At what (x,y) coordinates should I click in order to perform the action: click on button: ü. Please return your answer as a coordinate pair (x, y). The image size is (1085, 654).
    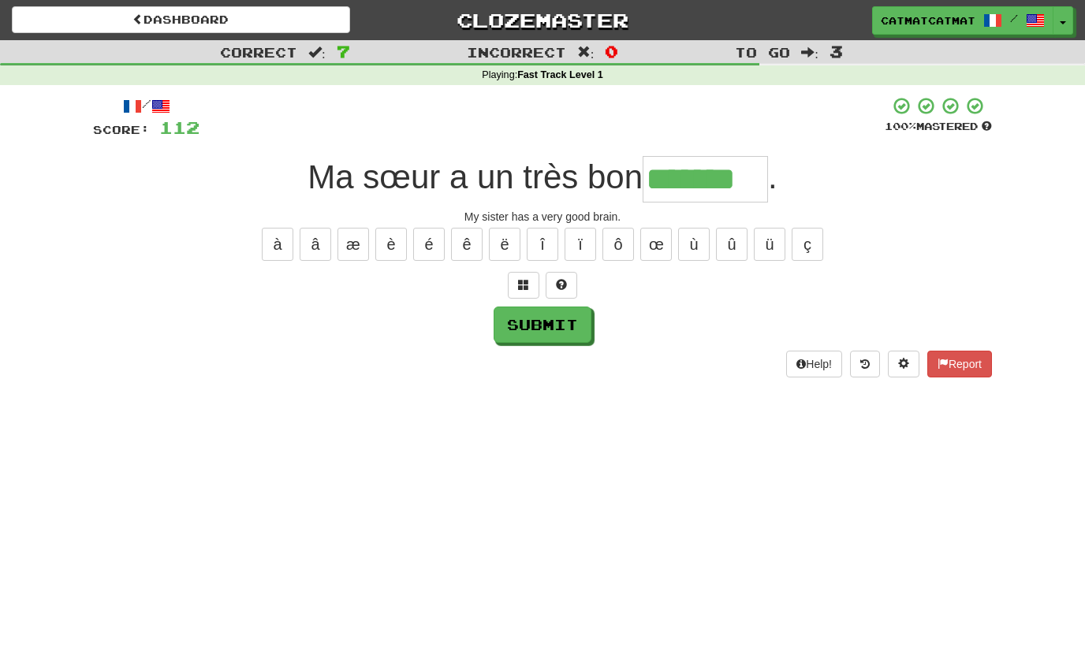
    Looking at the image, I should click on (769, 244).